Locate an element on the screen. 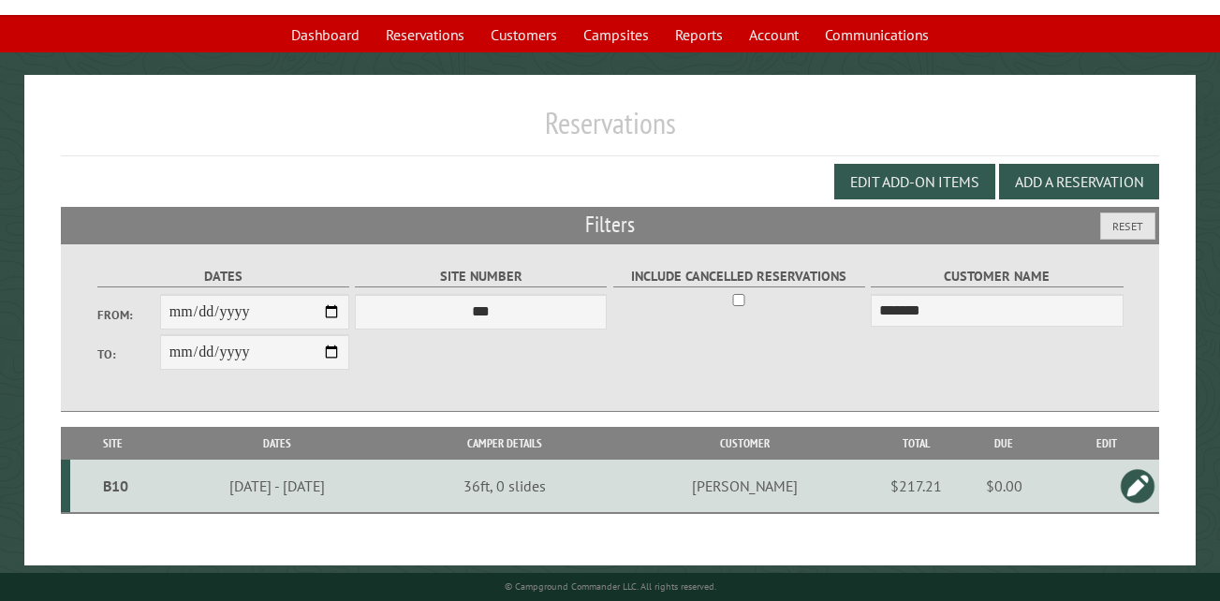  label: From: is located at coordinates (128, 315).